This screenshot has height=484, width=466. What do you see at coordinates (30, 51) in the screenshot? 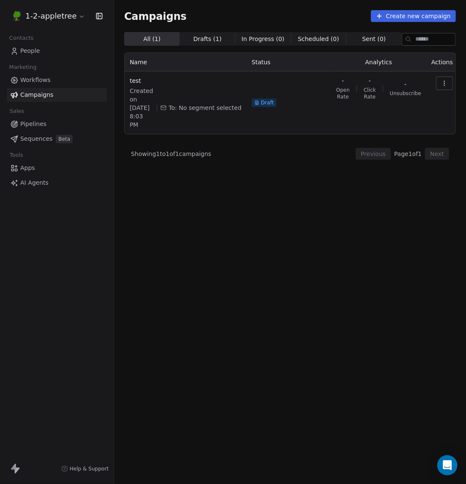
I see `span: People` at bounding box center [30, 51].